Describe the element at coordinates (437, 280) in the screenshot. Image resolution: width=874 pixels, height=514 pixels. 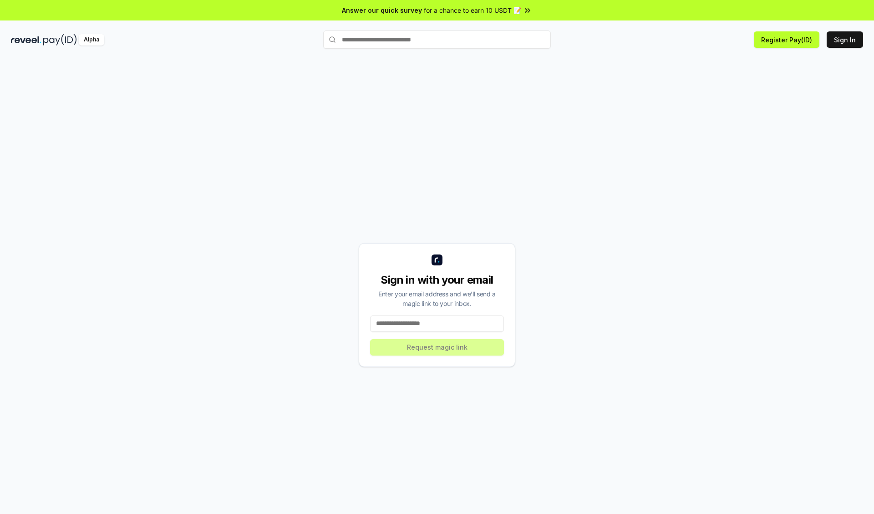
I see `div: Sign in with your email` at that location.